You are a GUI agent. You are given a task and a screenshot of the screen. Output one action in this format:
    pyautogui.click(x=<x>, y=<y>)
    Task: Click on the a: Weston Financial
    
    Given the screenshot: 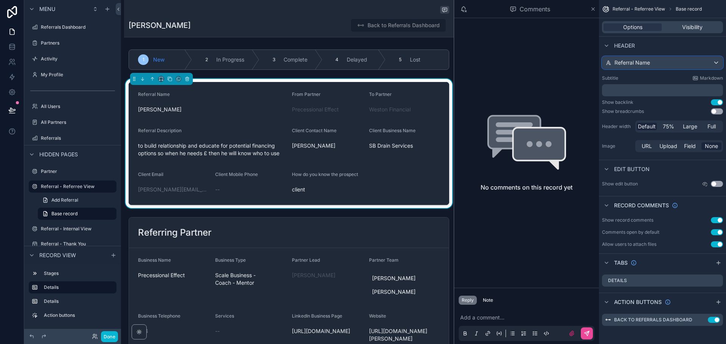 What is the action you would take?
    pyautogui.click(x=390, y=110)
    